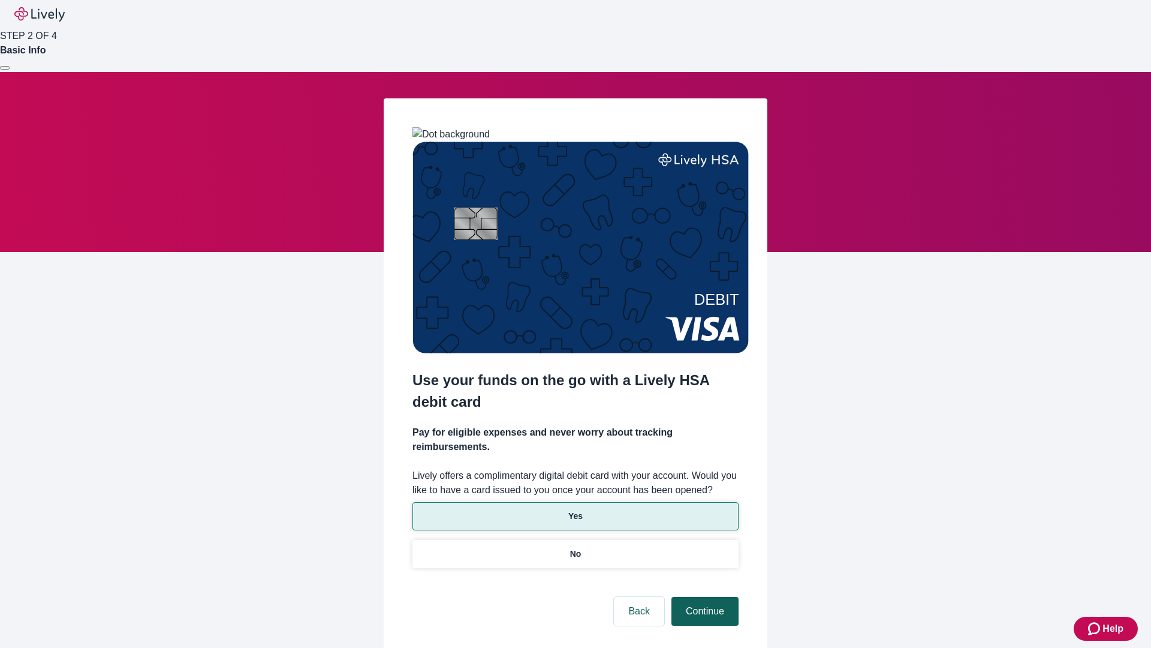  What do you see at coordinates (1095, 628) in the screenshot?
I see `svg: Zendesk support icon` at bounding box center [1095, 628].